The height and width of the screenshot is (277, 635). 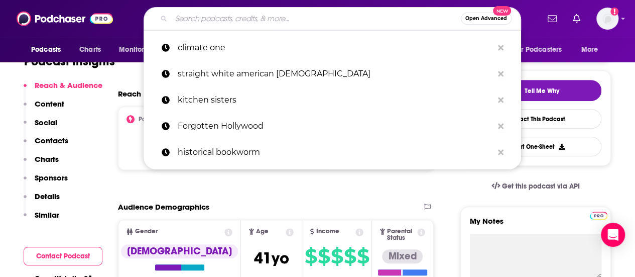 I want to click on button: Reach & Audience, so click(x=63, y=89).